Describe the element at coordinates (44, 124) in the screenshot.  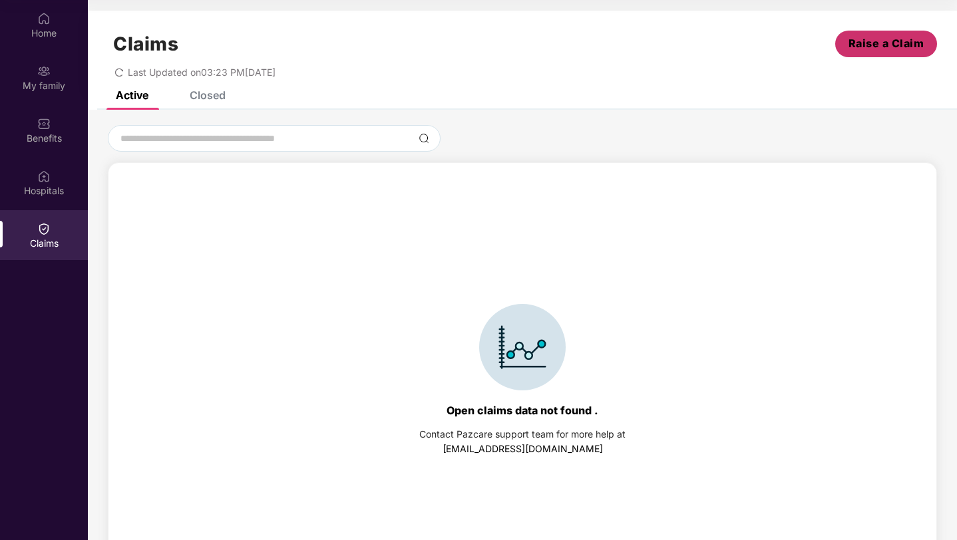
I see `img: svg+xml;base64,PHN2ZyBpZD0iQmVuZWZpdHMiIHhtbG5zPSJodHRwOi8vd3d3LnczLm9yZy8yMDAwL3N2ZyIgd2lkdGg9Ij...` at that location.